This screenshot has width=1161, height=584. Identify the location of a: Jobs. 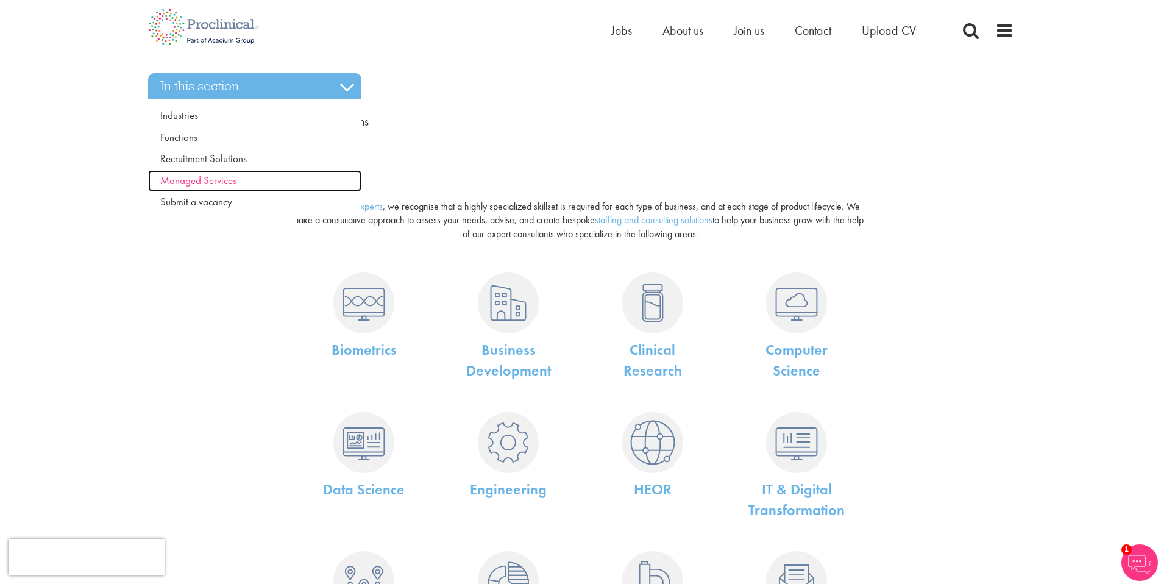
(622, 30).